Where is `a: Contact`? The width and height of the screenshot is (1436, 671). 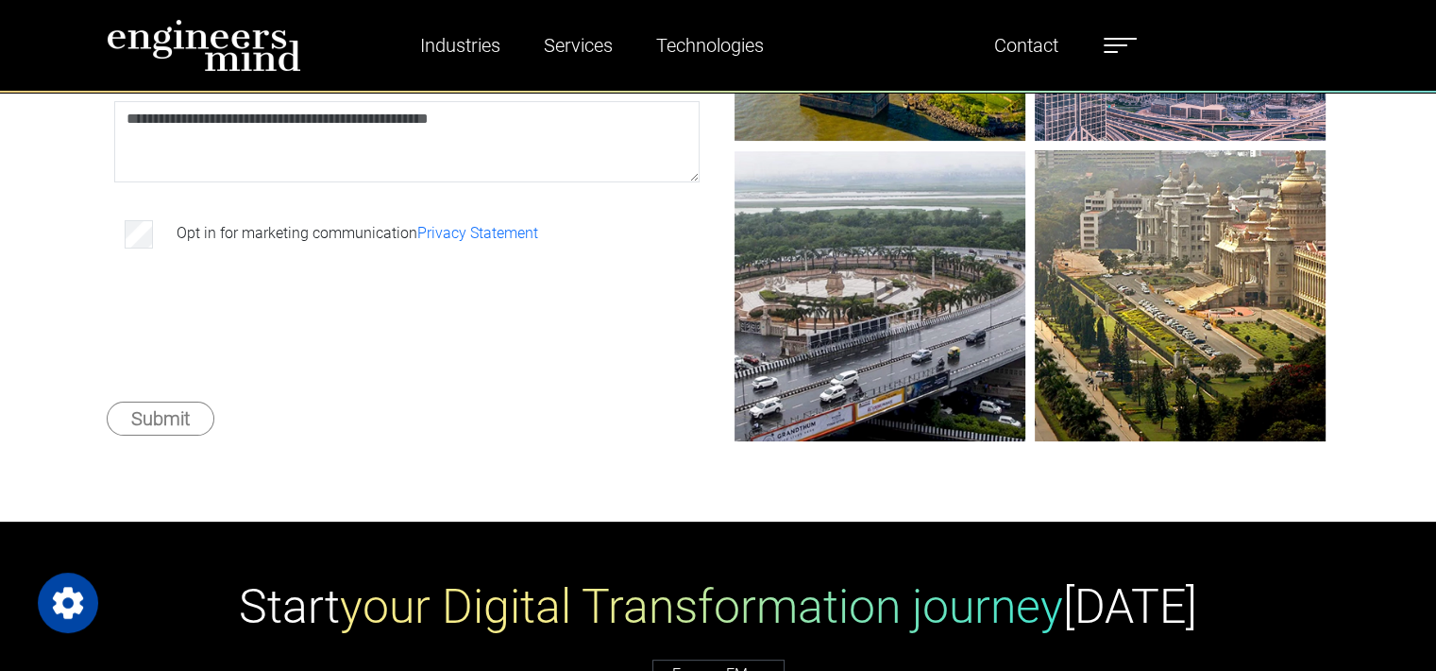 a: Contact is located at coordinates (1027, 45).